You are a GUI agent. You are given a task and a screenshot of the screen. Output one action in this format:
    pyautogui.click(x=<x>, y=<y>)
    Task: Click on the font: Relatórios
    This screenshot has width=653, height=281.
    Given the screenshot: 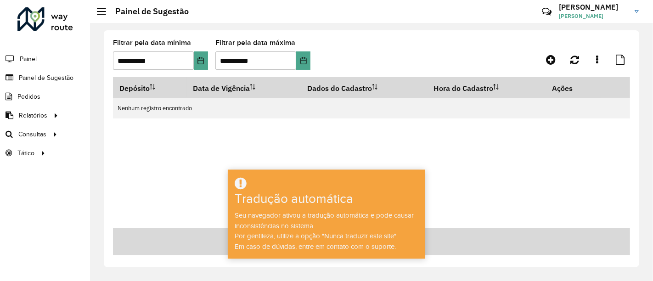 What is the action you would take?
    pyautogui.click(x=33, y=115)
    